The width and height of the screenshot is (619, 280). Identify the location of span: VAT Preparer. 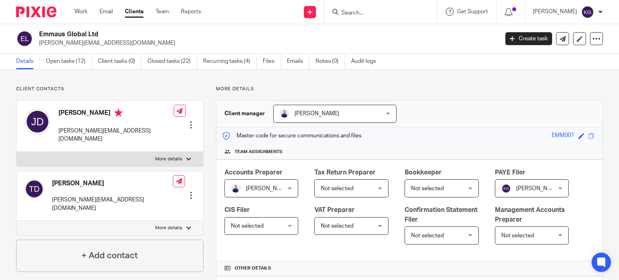
(335, 210).